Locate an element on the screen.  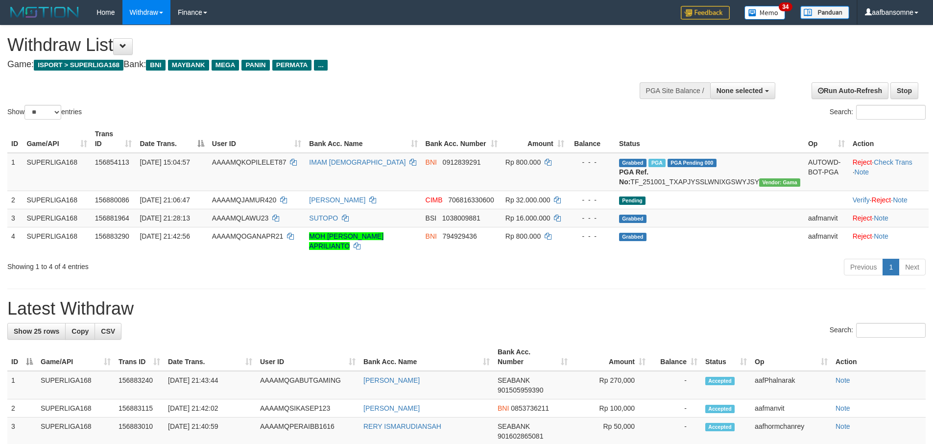
td: 2 is located at coordinates (22, 408).